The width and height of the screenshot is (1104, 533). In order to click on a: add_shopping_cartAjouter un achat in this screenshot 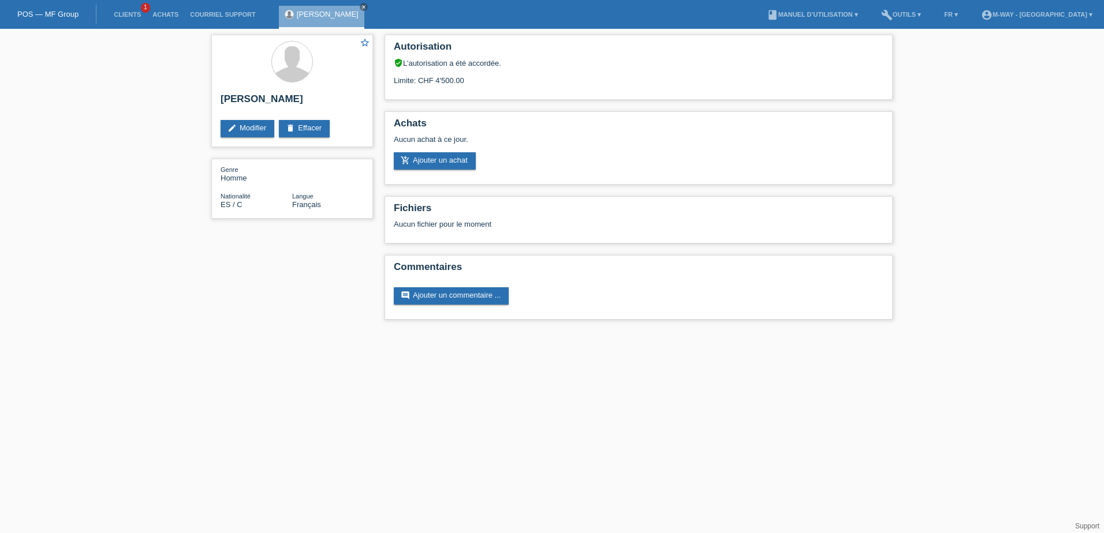, I will do `click(435, 161)`.